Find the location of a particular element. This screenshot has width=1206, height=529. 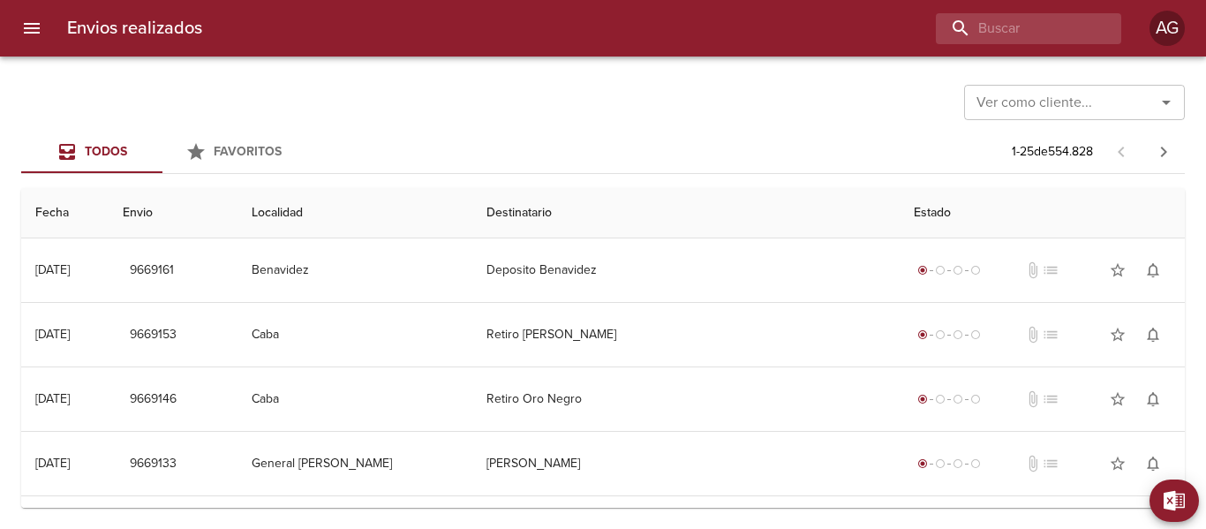

span: Todos is located at coordinates (106, 151).